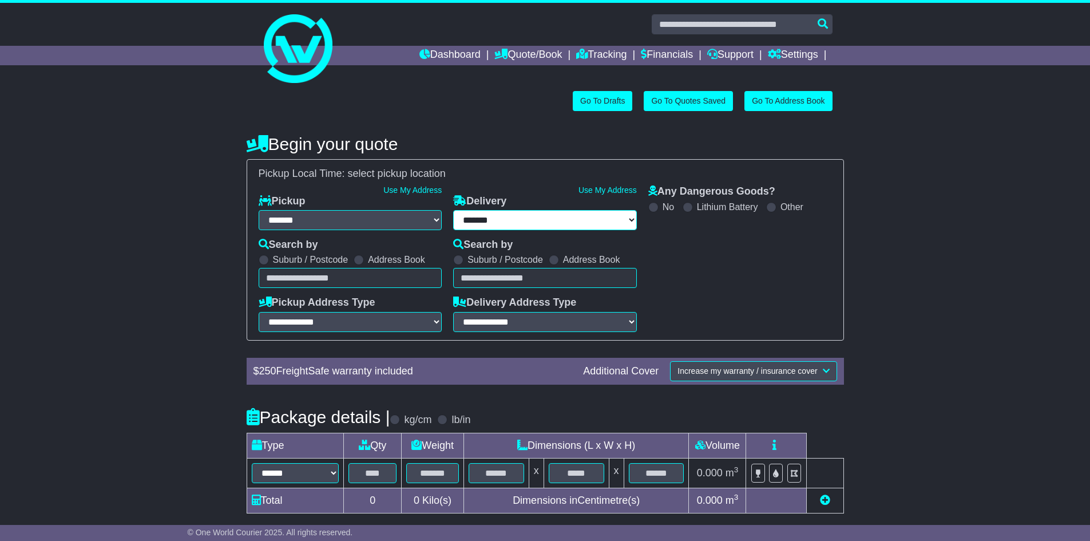 The height and width of the screenshot is (541, 1090). I want to click on label: Delivery, so click(479, 201).